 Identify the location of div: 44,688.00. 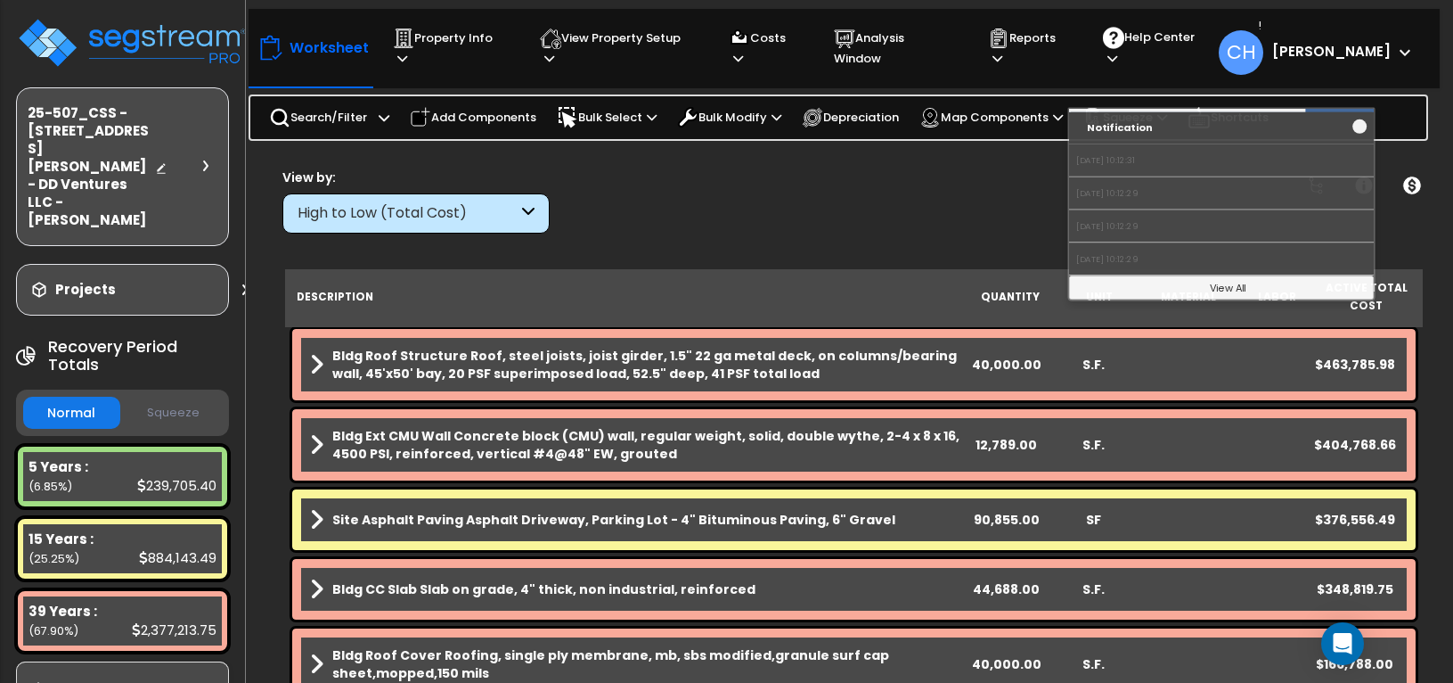
(1006, 589).